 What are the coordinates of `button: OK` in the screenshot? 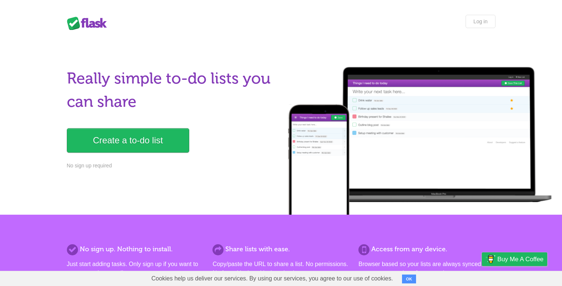 It's located at (409, 279).